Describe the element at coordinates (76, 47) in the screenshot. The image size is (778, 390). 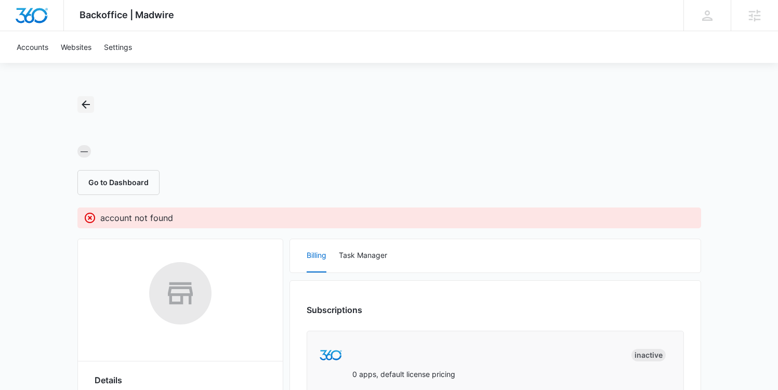
I see `a: Websites` at that location.